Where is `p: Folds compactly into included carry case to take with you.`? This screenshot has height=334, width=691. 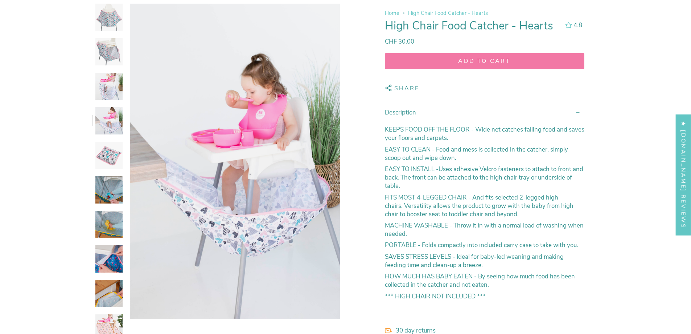 p: Folds compactly into included carry case to take with you. is located at coordinates (485, 245).